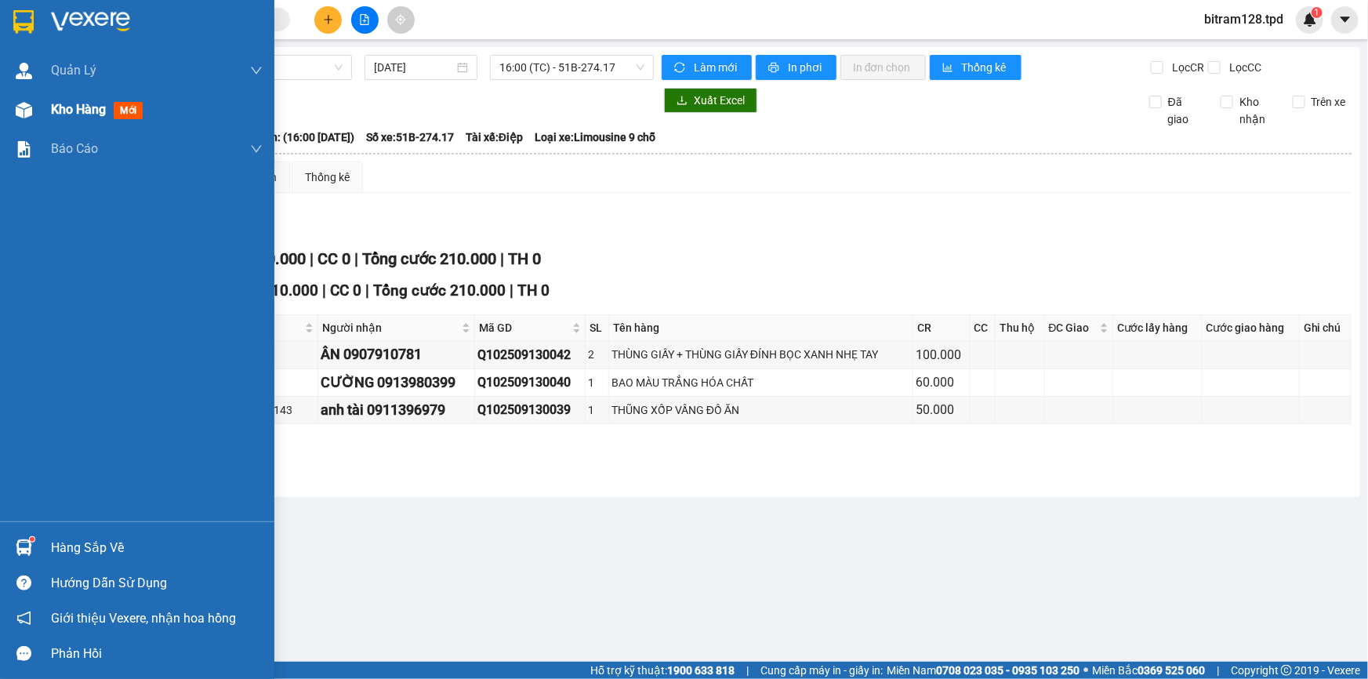 The height and width of the screenshot is (679, 1368). What do you see at coordinates (365, 20) in the screenshot?
I see `button: file-add` at bounding box center [365, 20].